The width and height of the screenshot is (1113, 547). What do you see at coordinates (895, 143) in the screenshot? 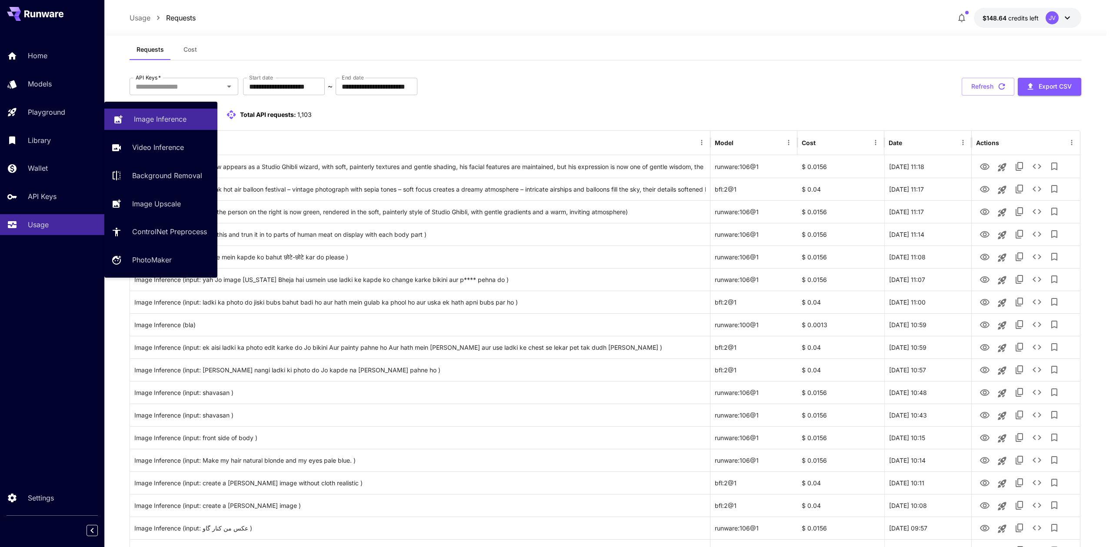
I see `div: Date` at bounding box center [895, 143].